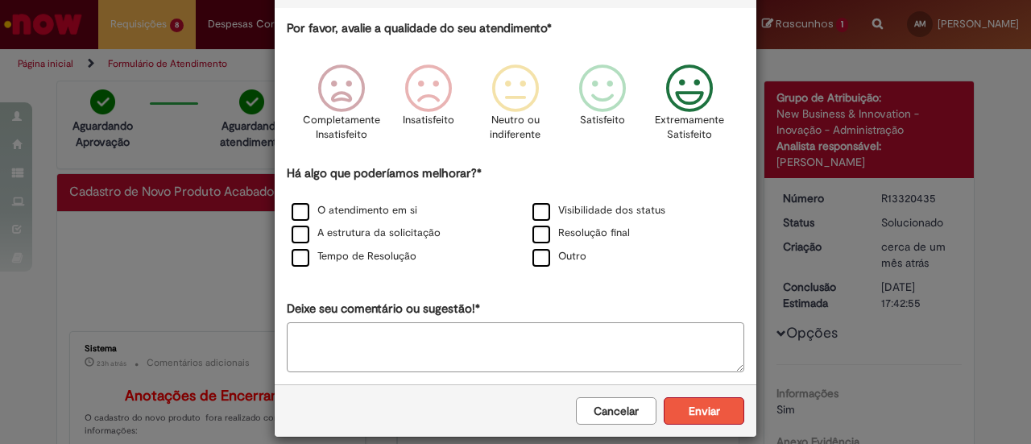 This screenshot has height=444, width=1031. Describe the element at coordinates (383, 308) in the screenshot. I see `label: Deixe seu comentário ou sugestão!*` at that location.